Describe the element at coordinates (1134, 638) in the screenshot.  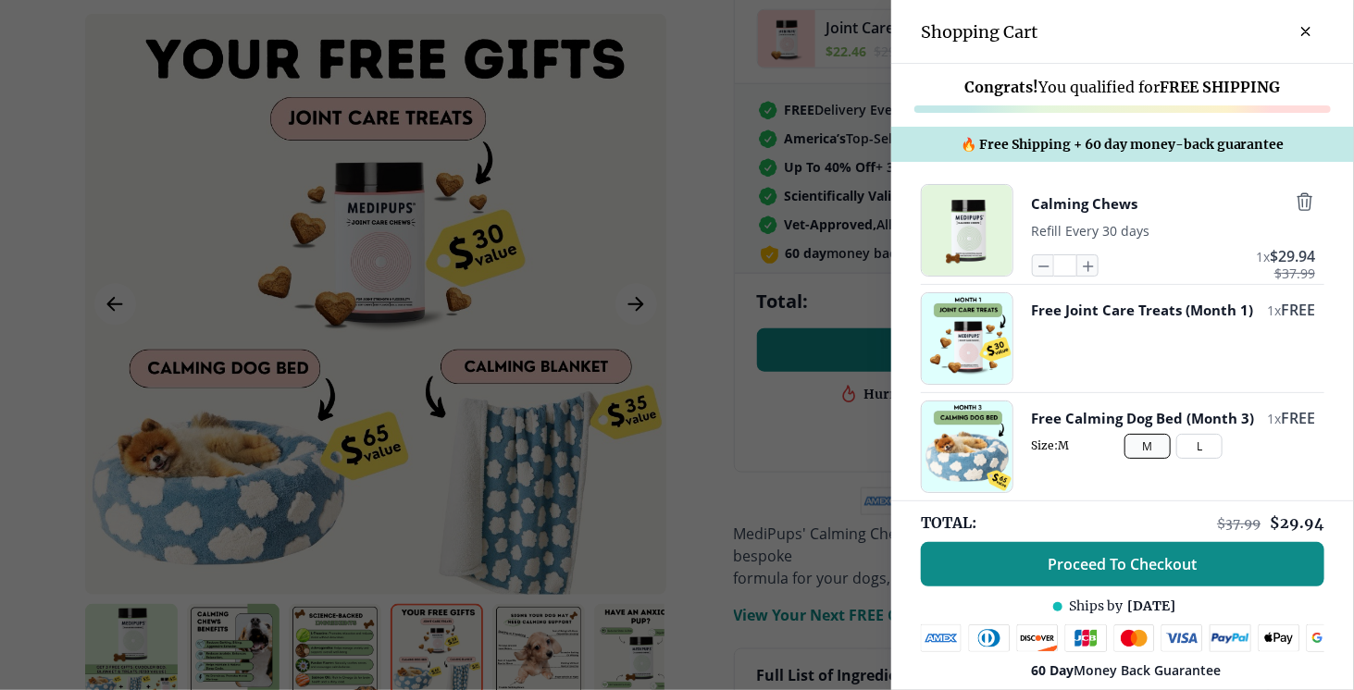
I see `img: mastercard` at that location.